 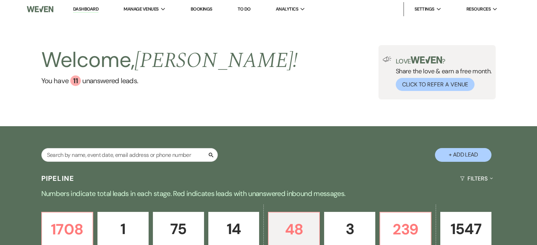 I want to click on p: 75, so click(x=178, y=229).